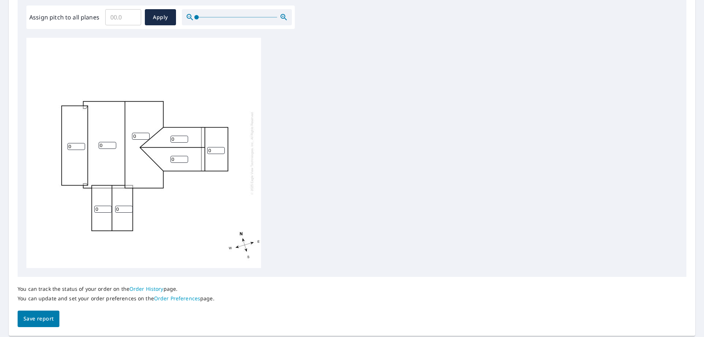 This screenshot has height=337, width=704. I want to click on span: Save report, so click(39, 319).